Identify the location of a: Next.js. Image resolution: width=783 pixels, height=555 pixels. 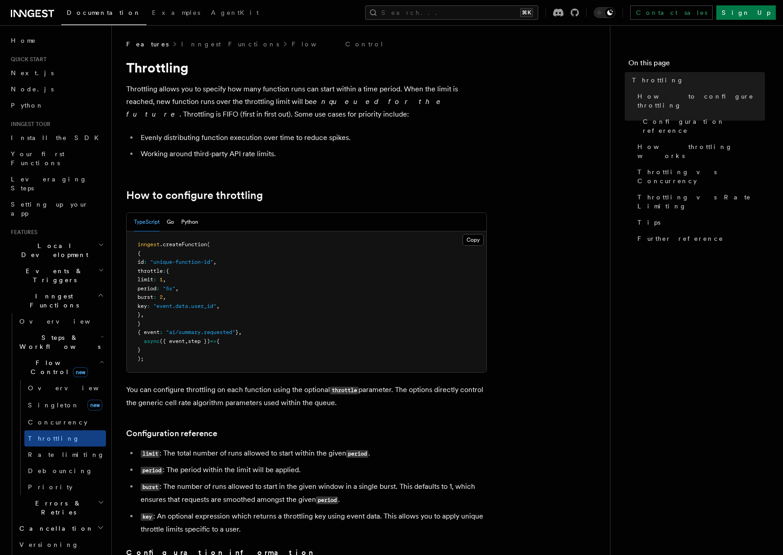
(56, 73).